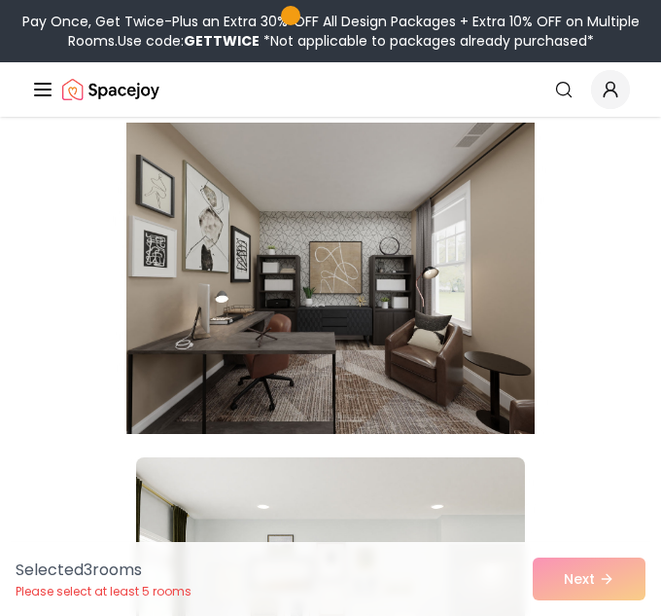  Describe the element at coordinates (103, 570) in the screenshot. I see `p: Selected 3 room s` at that location.